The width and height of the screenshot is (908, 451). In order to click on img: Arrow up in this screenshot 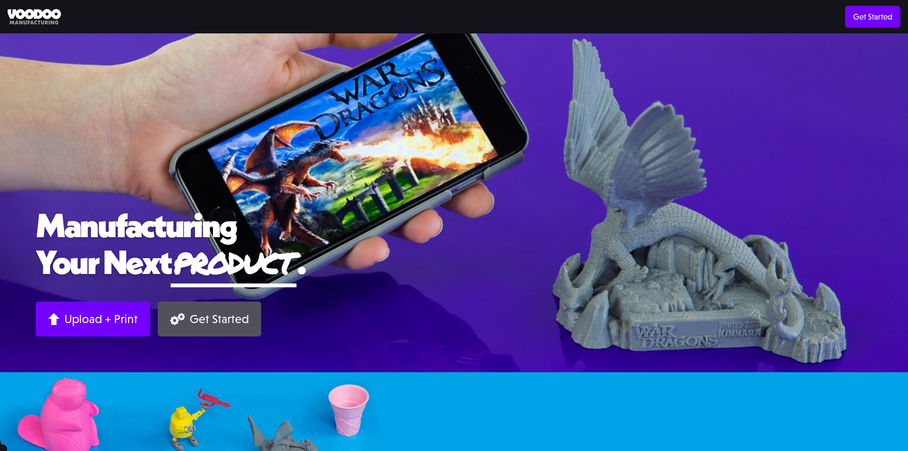, I will do `click(54, 318)`.